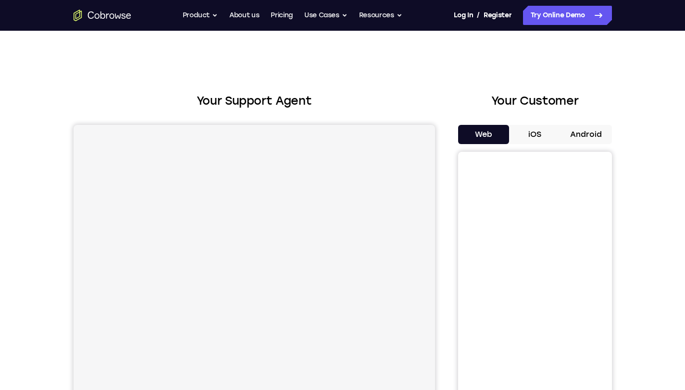  I want to click on a: Pricing, so click(282, 15).